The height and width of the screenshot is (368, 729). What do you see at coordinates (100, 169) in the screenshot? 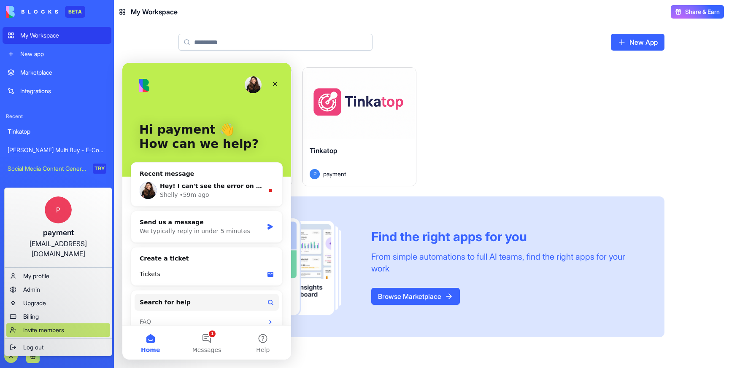
I see `div: TRY` at bounding box center [100, 169].